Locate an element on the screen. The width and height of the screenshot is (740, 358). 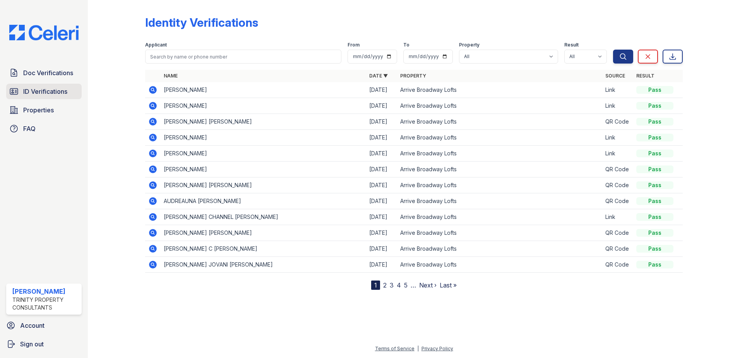
span: Doc Verifications is located at coordinates (48, 73).